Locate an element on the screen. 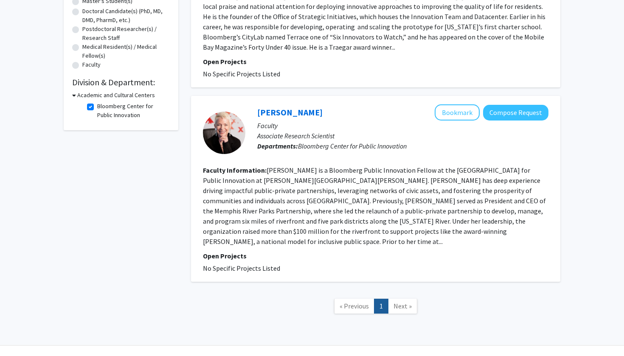  span: « Previous is located at coordinates (354, 306).